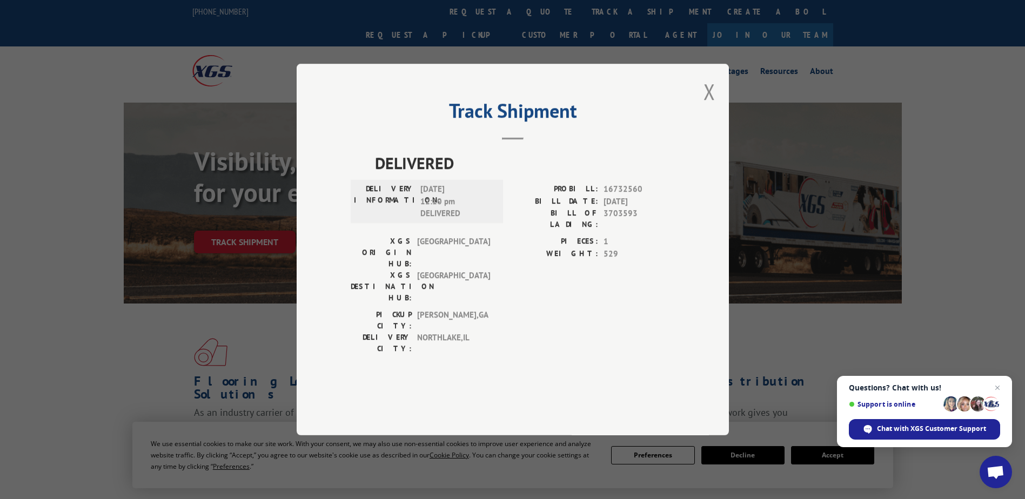  Describe the element at coordinates (925, 388) in the screenshot. I see `span: Questions? Chat with us!` at that location.